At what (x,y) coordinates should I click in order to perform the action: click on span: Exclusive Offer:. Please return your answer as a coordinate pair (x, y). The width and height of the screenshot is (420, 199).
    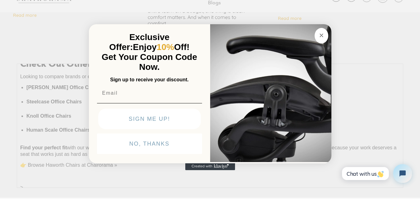
    Looking at the image, I should click on (139, 42).